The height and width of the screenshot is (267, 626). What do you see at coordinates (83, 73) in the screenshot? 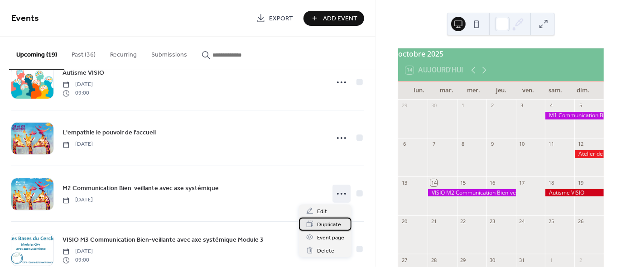
I see `span: Autisme VISIO` at bounding box center [83, 73].